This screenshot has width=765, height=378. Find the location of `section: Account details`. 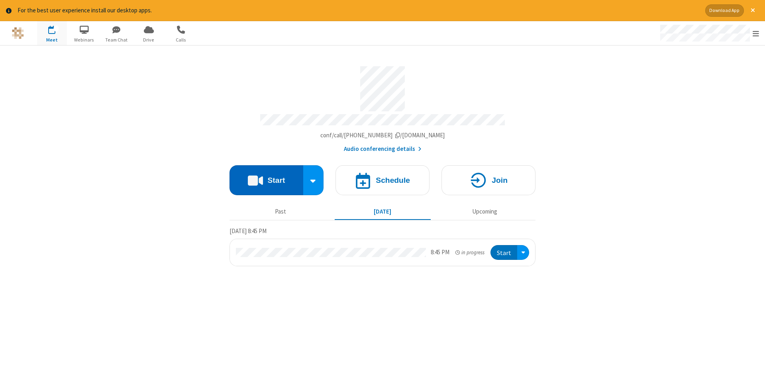

section: Account details is located at coordinates (383, 106).